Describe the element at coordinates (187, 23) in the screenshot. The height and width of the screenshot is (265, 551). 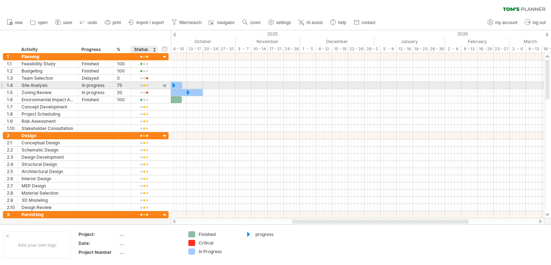
I see `a: filter/search` at that location.